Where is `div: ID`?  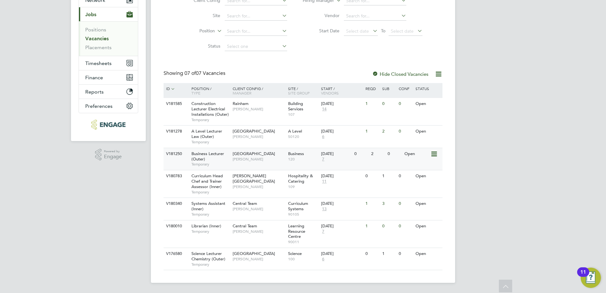 div: ID is located at coordinates (175, 89).